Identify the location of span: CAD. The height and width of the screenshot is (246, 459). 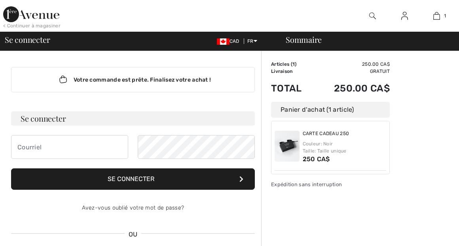
(229, 41).